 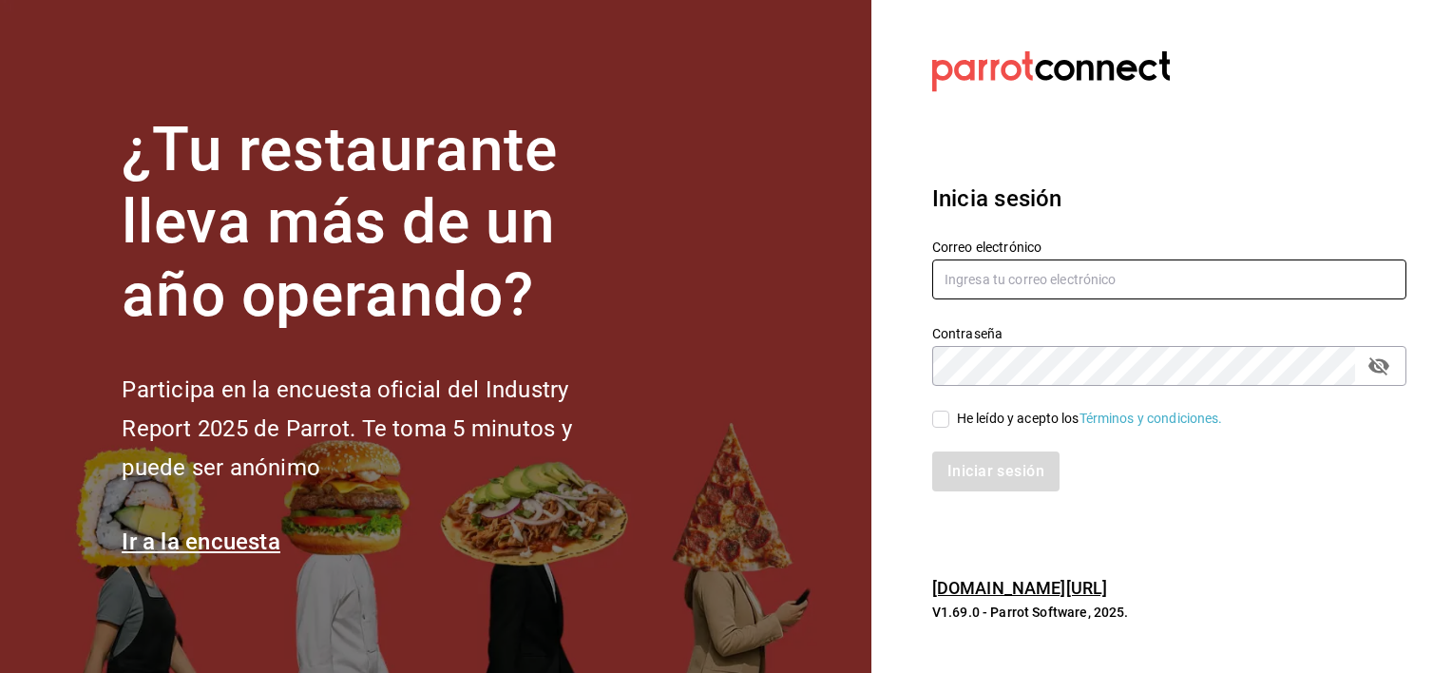 I want to click on h1: ¿Tu restaurante lleva más de un año operando?, so click(x=378, y=223).